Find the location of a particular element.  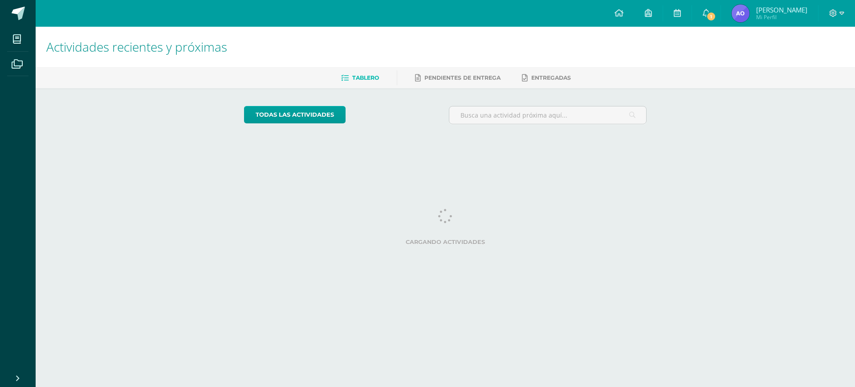

span: Pendientes de entrega is located at coordinates (462, 77).